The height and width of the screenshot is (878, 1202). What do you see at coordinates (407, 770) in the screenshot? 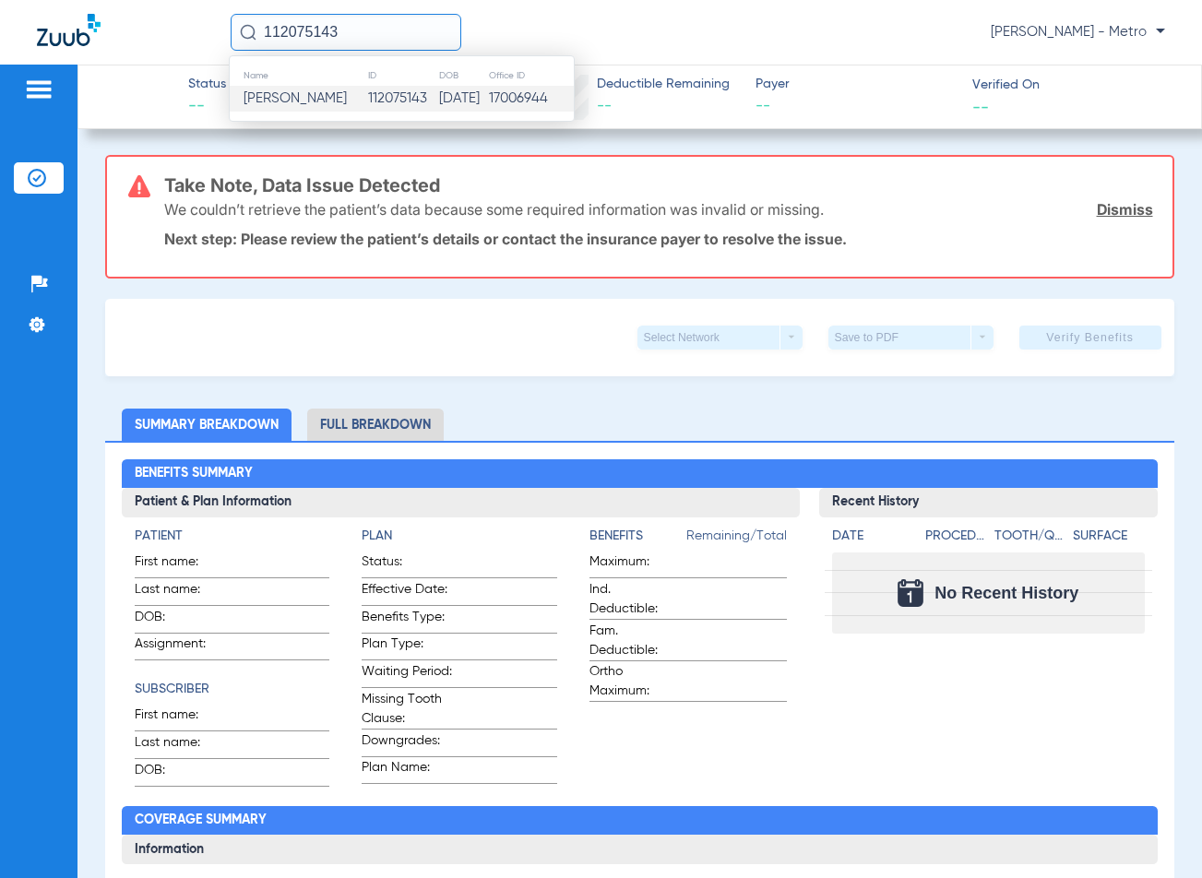
I see `span: Plan Name:` at bounding box center [407, 770].